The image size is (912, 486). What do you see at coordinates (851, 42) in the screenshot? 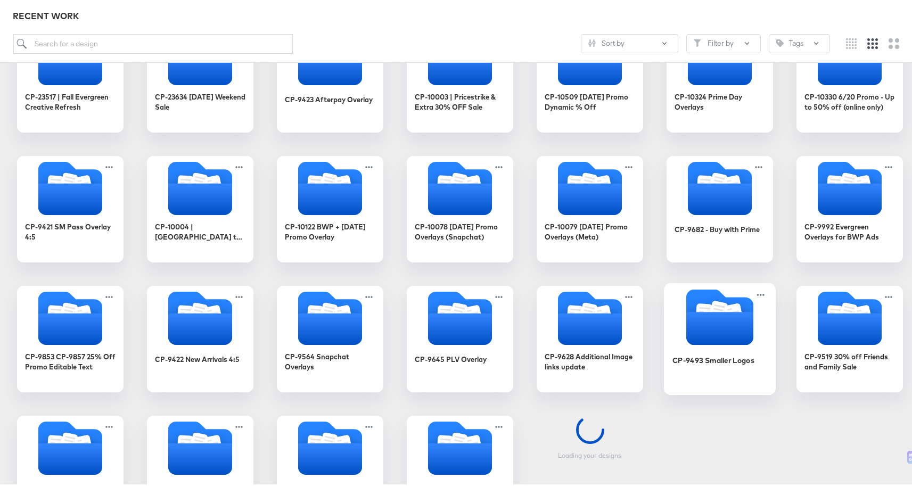
I see `svg: Small grid` at bounding box center [851, 42].